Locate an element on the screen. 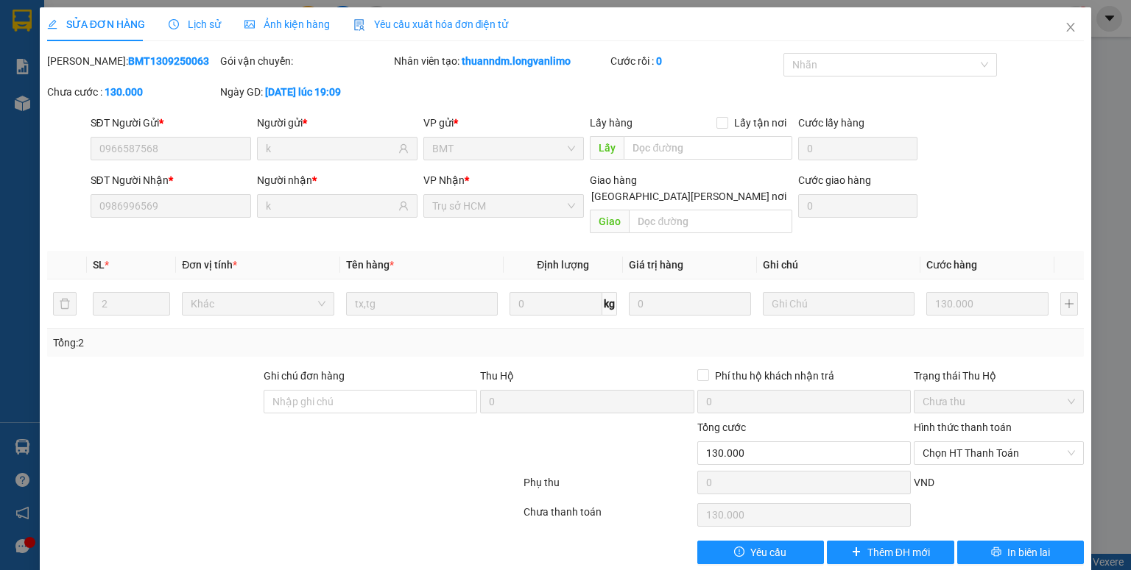 The height and width of the screenshot is (570, 1131). span: edit is located at coordinates (52, 24).